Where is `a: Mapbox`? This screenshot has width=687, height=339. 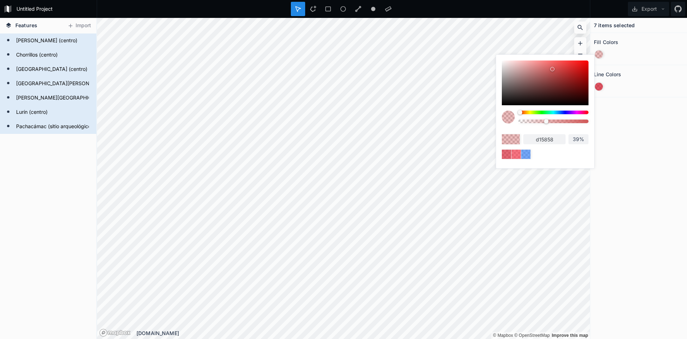 a: Mapbox is located at coordinates (503, 336).